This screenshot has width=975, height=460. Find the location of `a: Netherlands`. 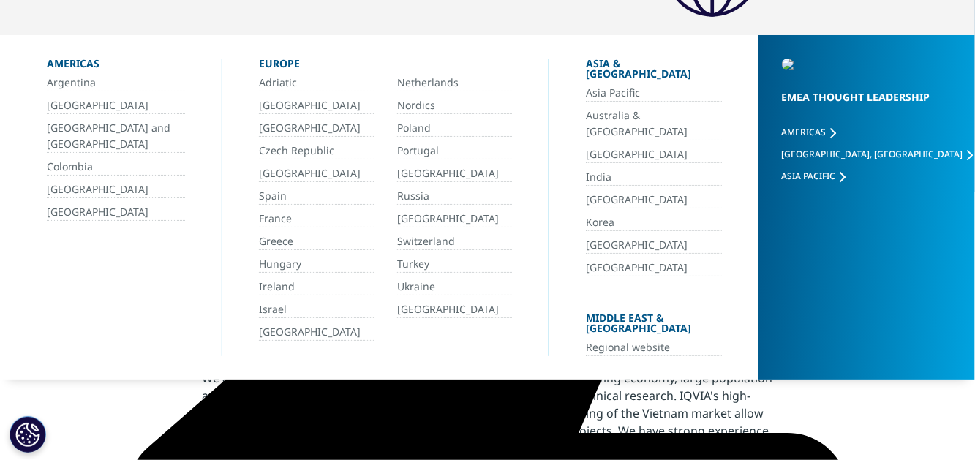

a: Netherlands is located at coordinates (454, 83).